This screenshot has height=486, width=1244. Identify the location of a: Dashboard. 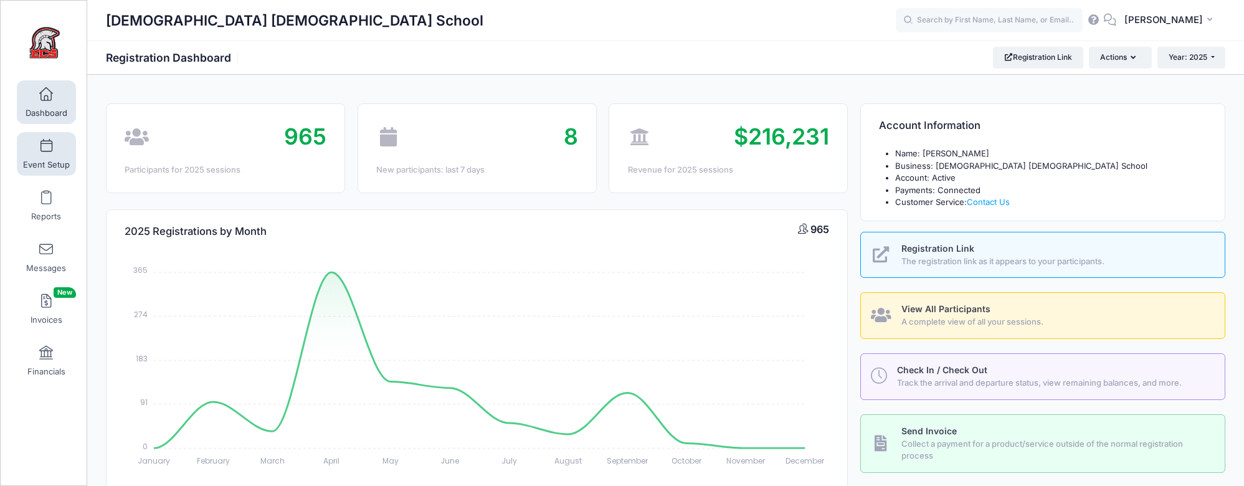
(46, 102).